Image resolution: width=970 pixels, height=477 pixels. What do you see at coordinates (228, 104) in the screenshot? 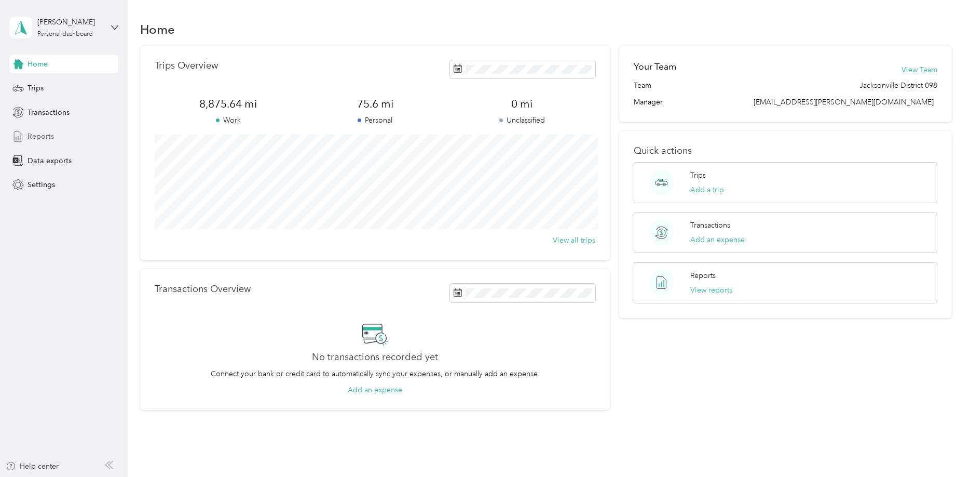
I see `span: 8,875.64 mi` at bounding box center [228, 104].